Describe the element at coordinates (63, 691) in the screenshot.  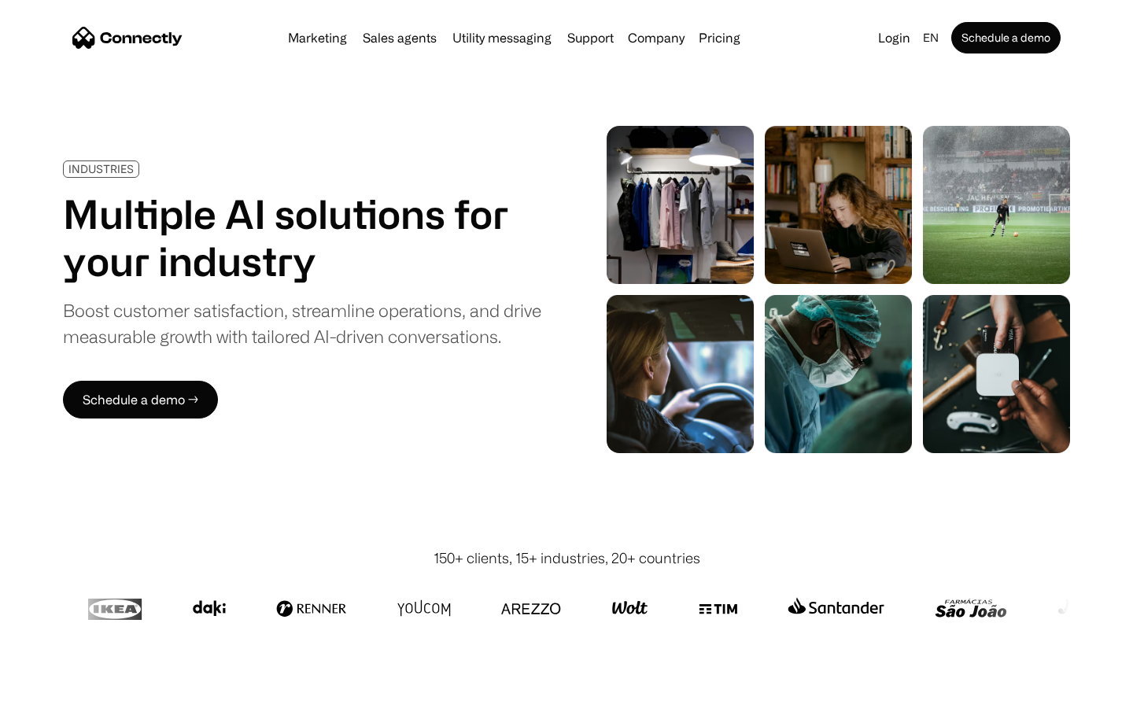
I see `ul: Language list` at that location.